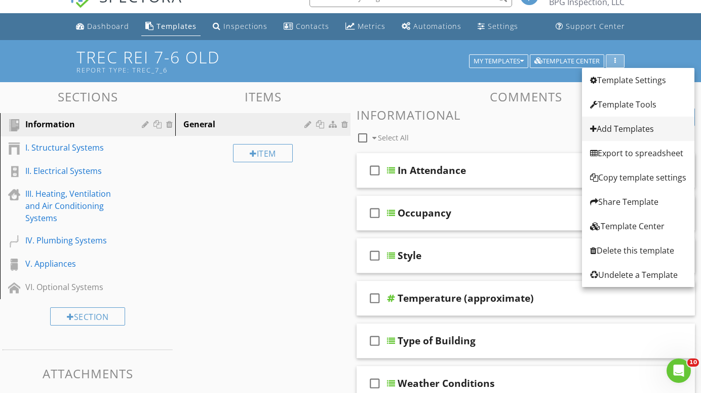  I want to click on div: Templates, so click(176, 26).